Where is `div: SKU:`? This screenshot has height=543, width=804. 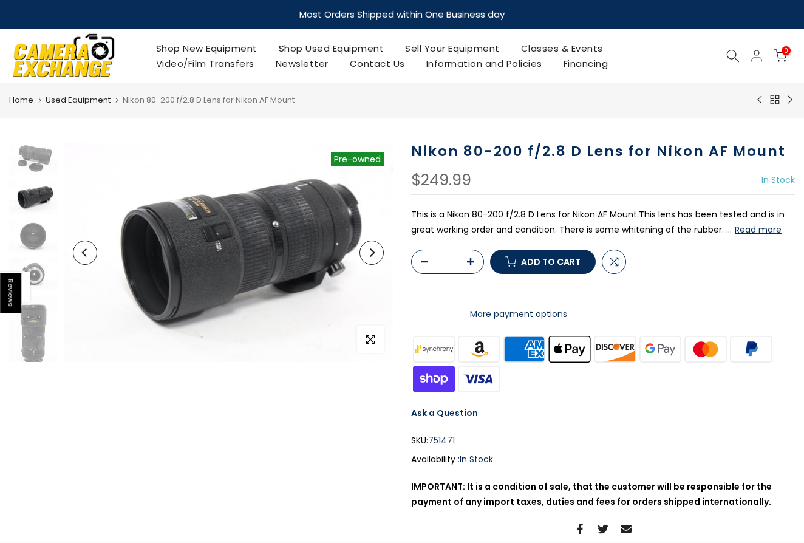
div: SKU: is located at coordinates (603, 440).